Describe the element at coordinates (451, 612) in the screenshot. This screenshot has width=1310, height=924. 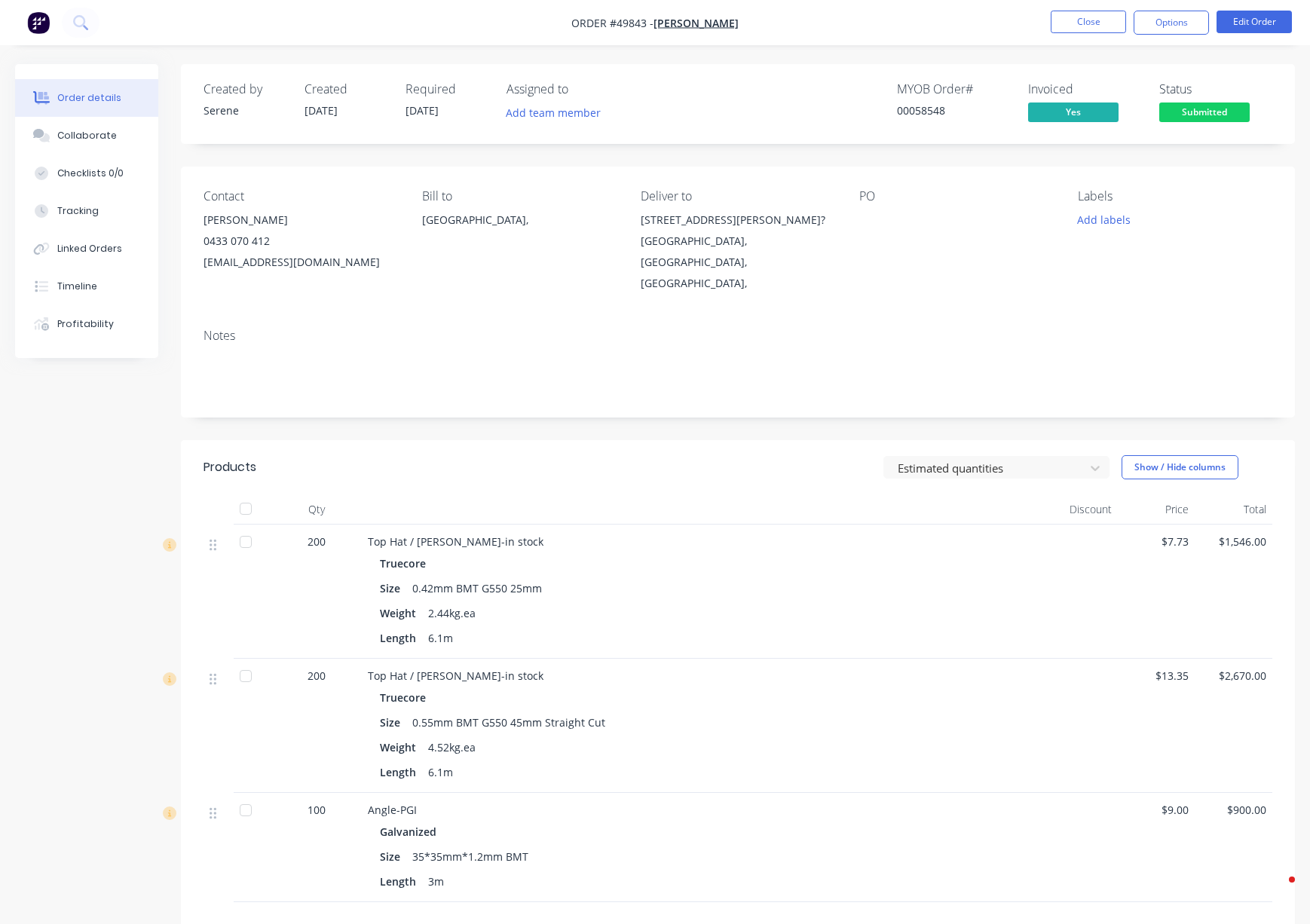
I see `div: 2.44kg.ea` at that location.